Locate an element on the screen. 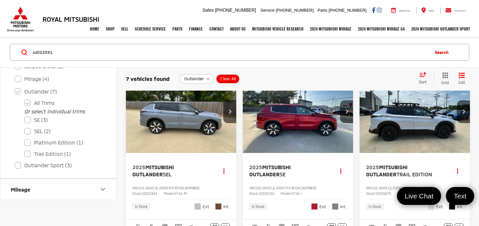 This screenshot has width=479, height=226. a: Mitsubishi Vehicle Research is located at coordinates (278, 29).